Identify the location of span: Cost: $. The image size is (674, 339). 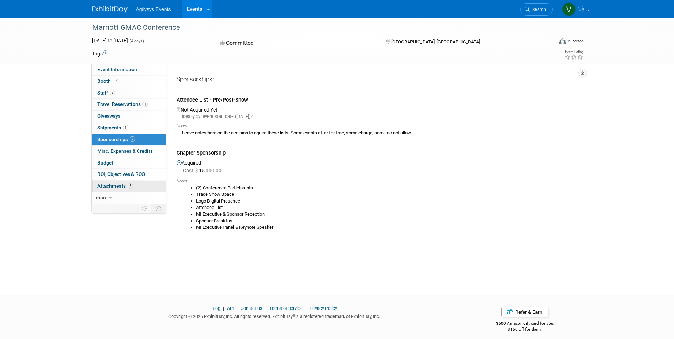
(191, 171).